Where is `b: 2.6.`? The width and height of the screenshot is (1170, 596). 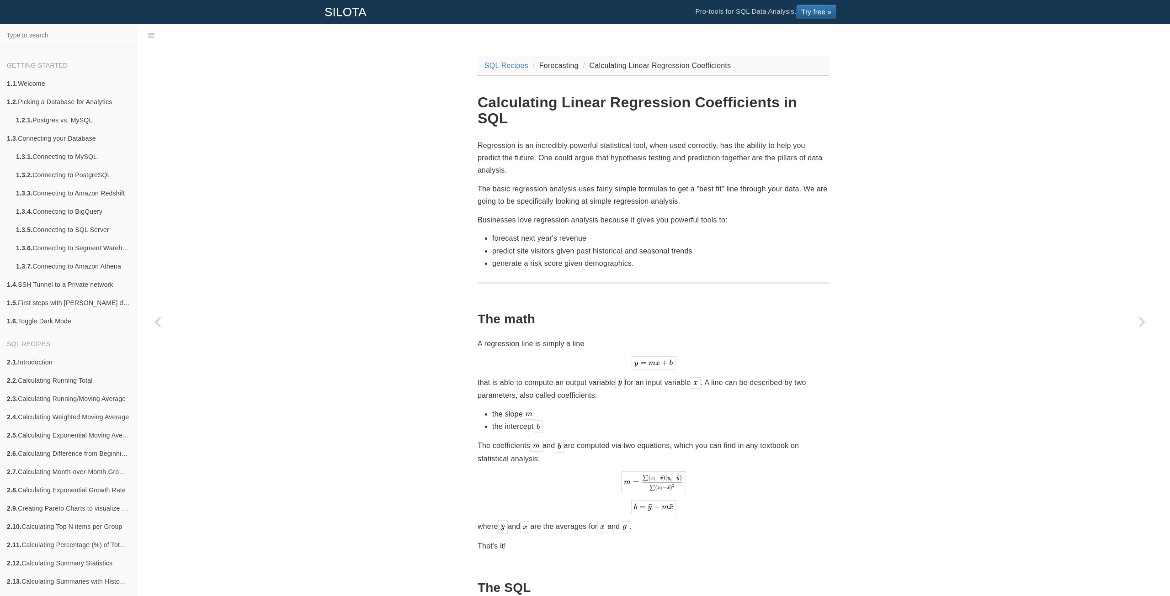 b: 2.6. is located at coordinates (12, 454).